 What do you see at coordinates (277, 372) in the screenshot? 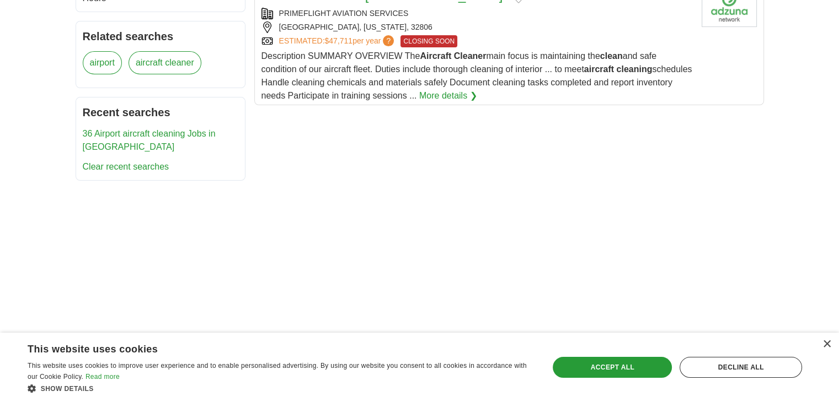
I see `span: This website uses cookies to improve user experience and to enable personalised advertising. By u...` at bounding box center [277, 372].